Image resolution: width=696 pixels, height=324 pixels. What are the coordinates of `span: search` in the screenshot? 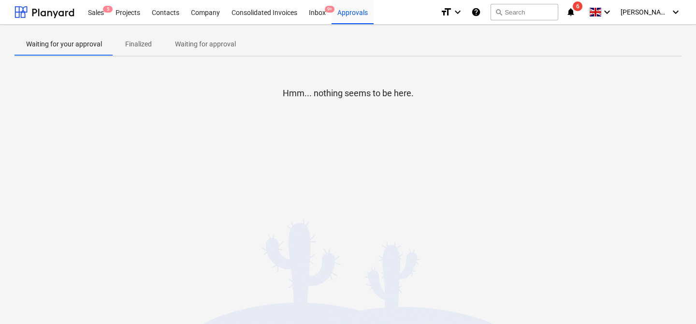 It's located at (499, 12).